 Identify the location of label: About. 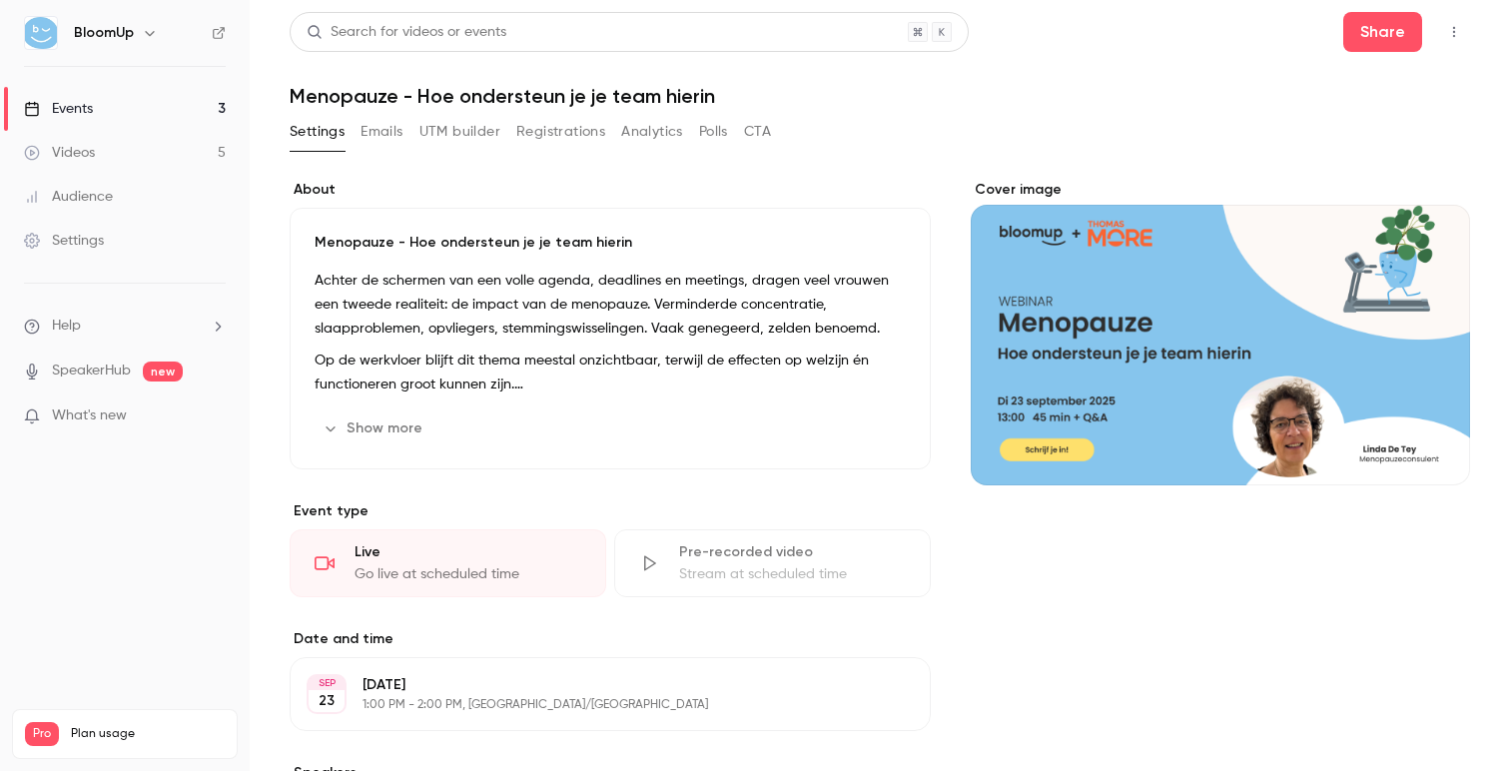
(610, 190).